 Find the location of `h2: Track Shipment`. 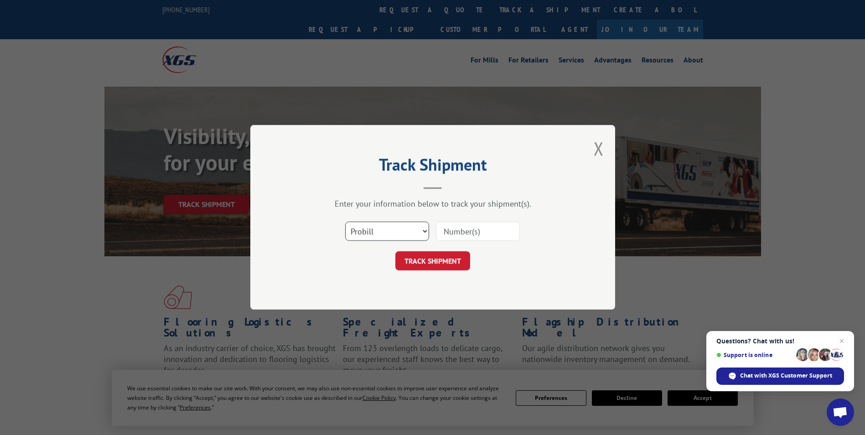

h2: Track Shipment is located at coordinates (433, 167).